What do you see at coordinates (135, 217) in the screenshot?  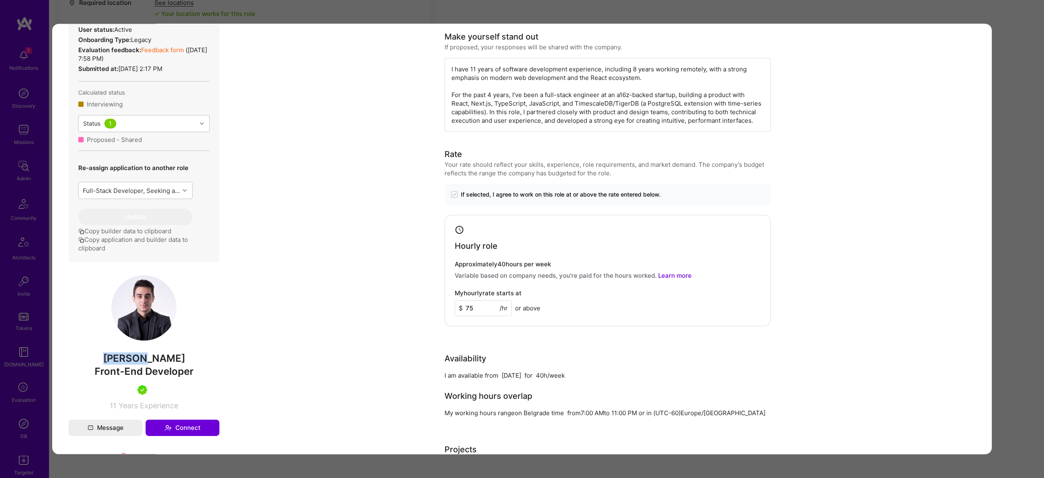 I see `button: Update` at bounding box center [135, 217].